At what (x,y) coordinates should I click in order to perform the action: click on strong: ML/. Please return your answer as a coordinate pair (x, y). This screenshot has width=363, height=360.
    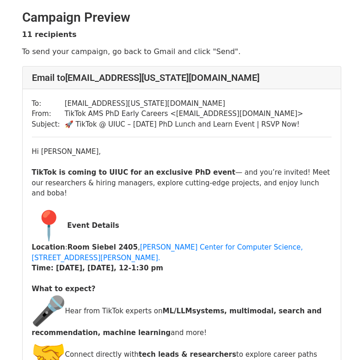
    Looking at the image, I should click on (170, 311).